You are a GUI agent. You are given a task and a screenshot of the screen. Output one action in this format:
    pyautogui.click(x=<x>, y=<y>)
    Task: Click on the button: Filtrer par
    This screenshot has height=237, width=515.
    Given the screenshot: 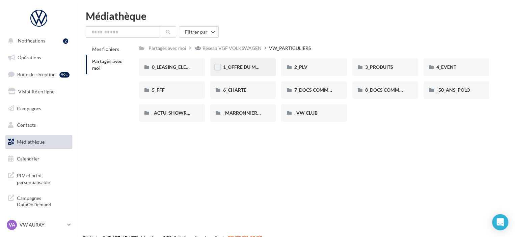 What is the action you would take?
    pyautogui.click(x=199, y=32)
    